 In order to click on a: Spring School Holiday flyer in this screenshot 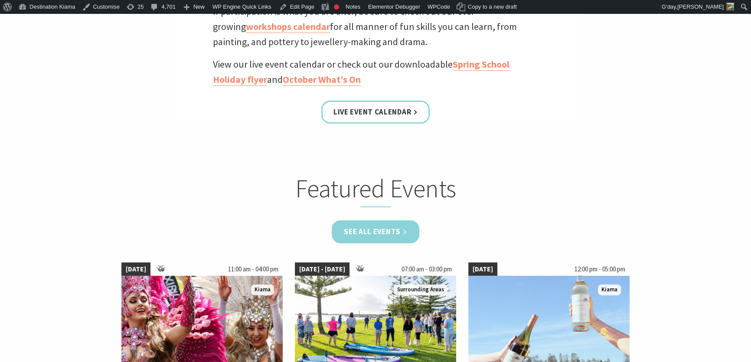, I will do `click(361, 72)`.